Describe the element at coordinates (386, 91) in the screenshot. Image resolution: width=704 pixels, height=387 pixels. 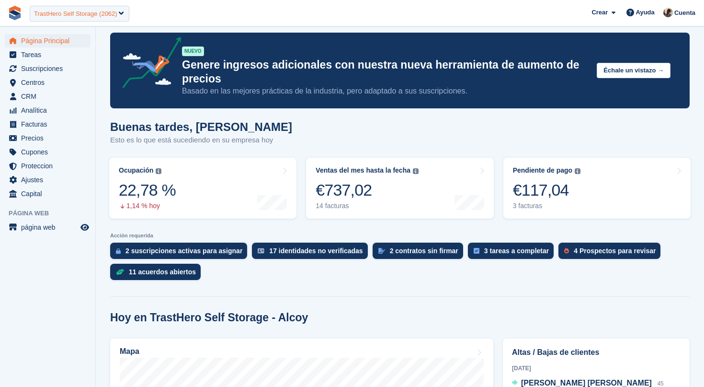
I see `p: Basado en las mejores prácticas de la industria, pero adaptado a sus suscripciones.` at that location.